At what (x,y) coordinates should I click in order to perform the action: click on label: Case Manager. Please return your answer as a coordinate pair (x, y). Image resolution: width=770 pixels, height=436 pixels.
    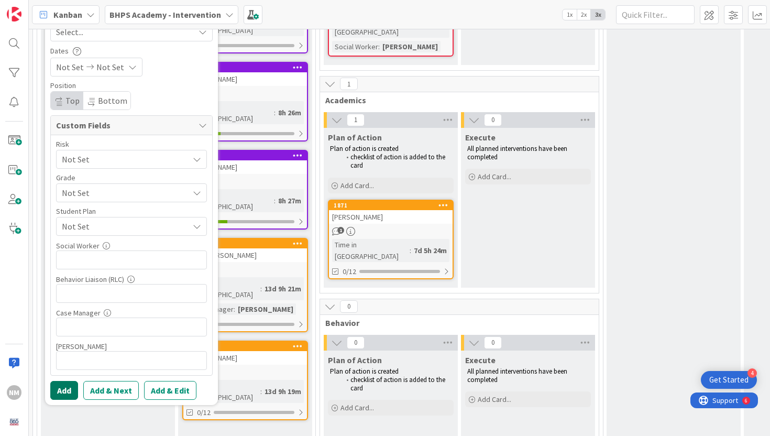
    Looking at the image, I should click on (78, 313).